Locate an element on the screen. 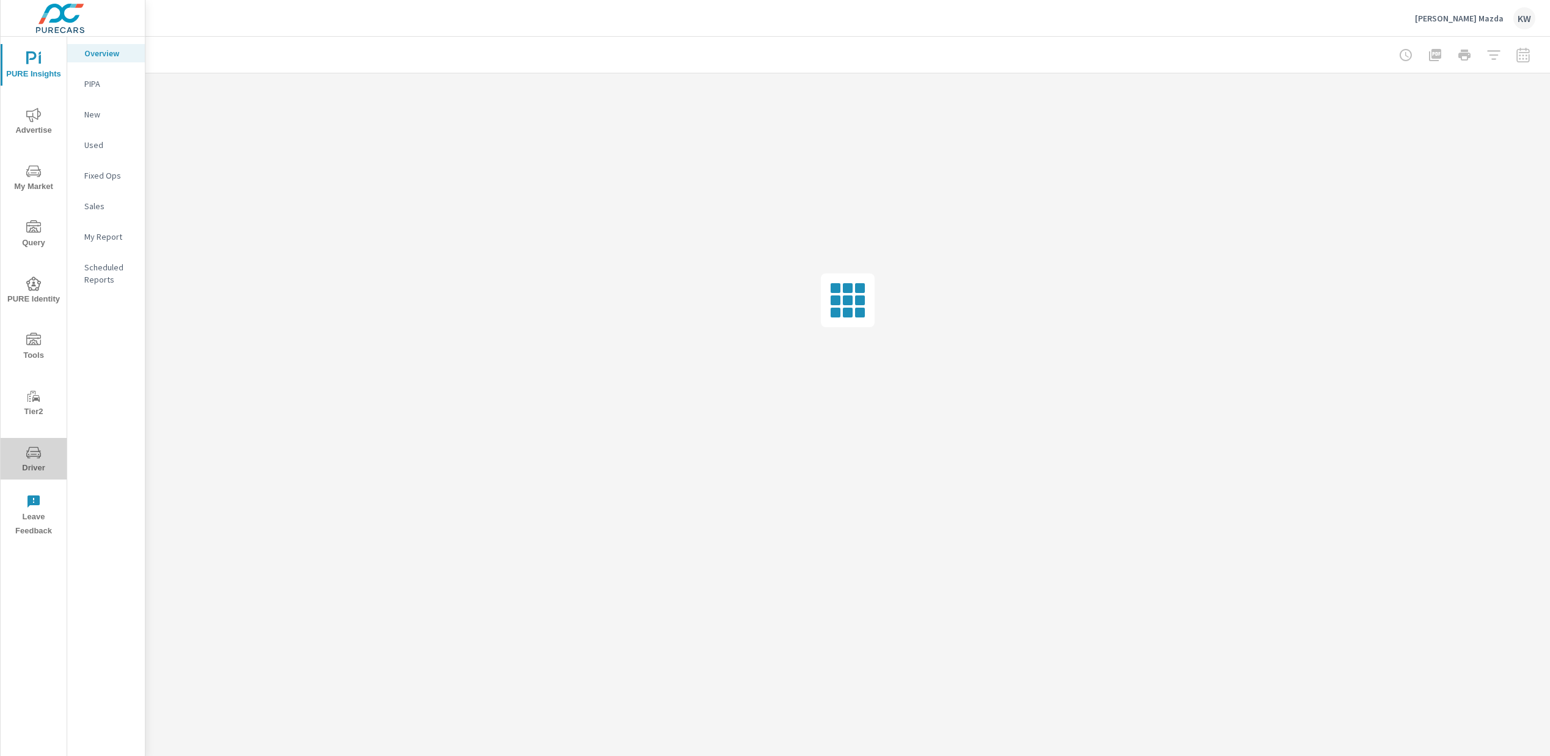 The height and width of the screenshot is (756, 1550). div: Overview is located at coordinates (106, 53).